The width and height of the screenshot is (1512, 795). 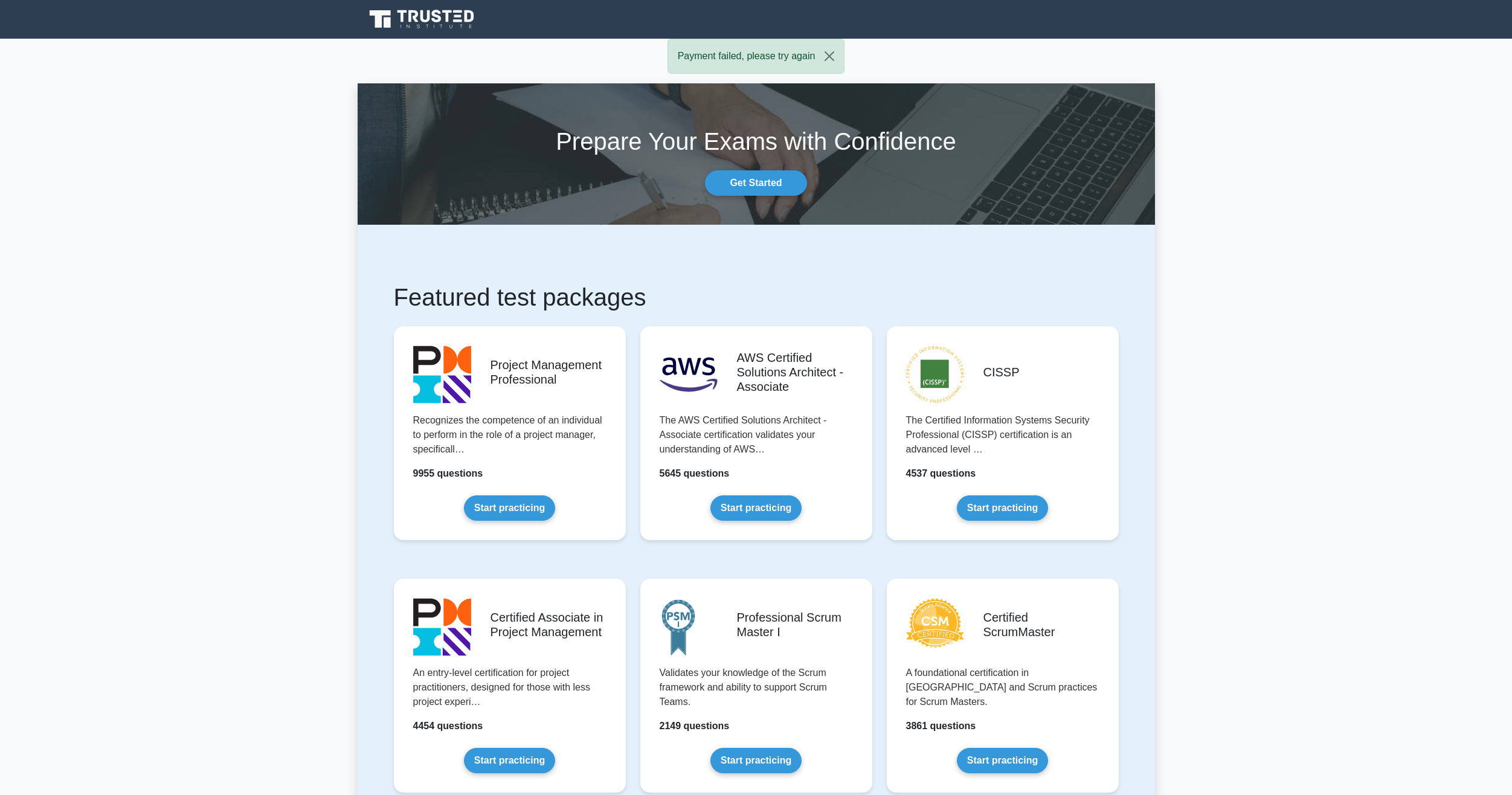 I want to click on button: Close, so click(x=829, y=57).